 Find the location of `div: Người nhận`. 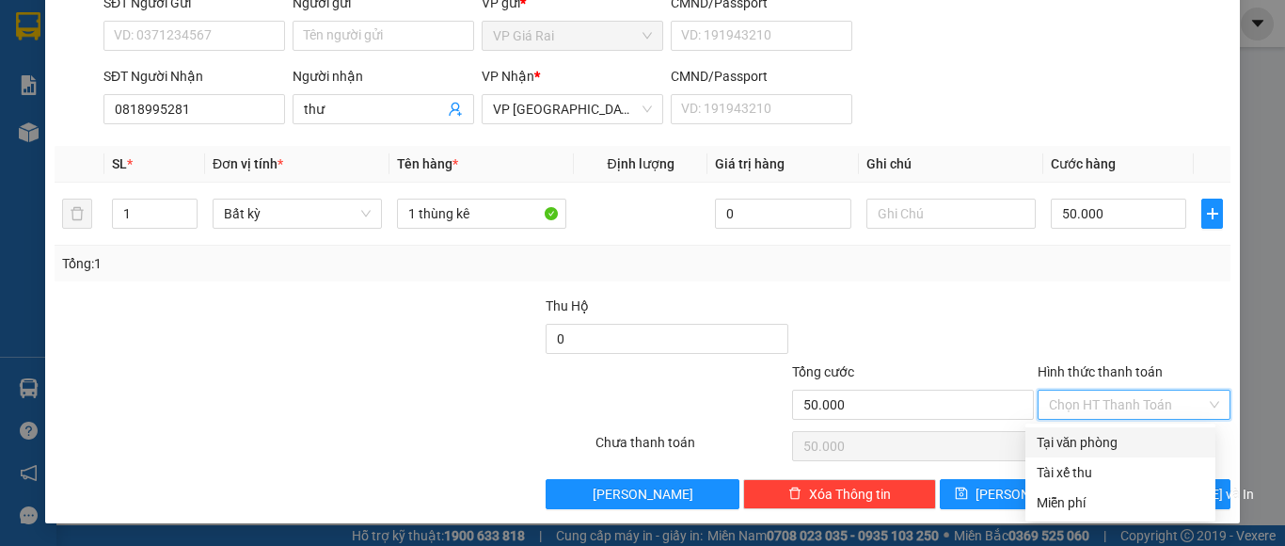

div: Người nhận is located at coordinates (383, 76).